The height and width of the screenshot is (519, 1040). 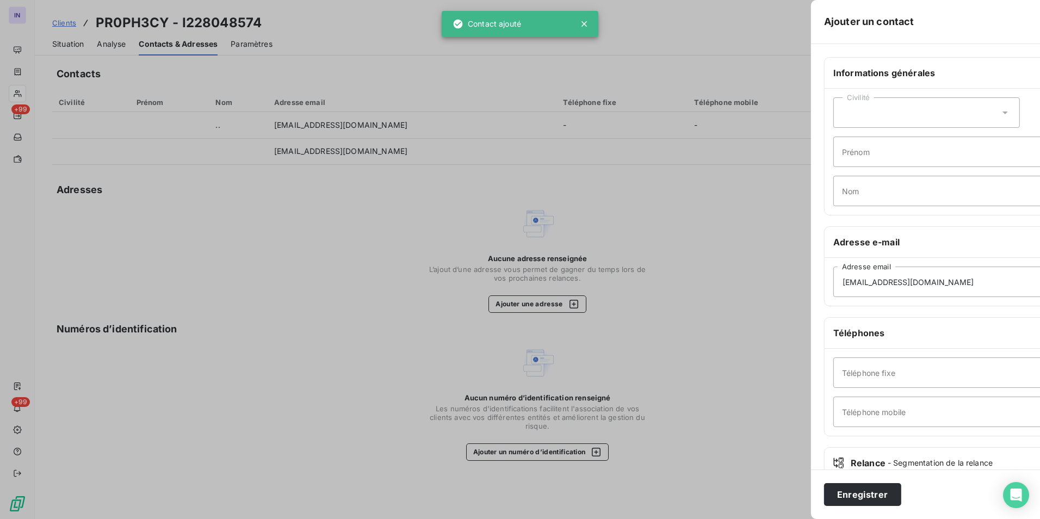 I want to click on button: Enregistrer, so click(x=862, y=494).